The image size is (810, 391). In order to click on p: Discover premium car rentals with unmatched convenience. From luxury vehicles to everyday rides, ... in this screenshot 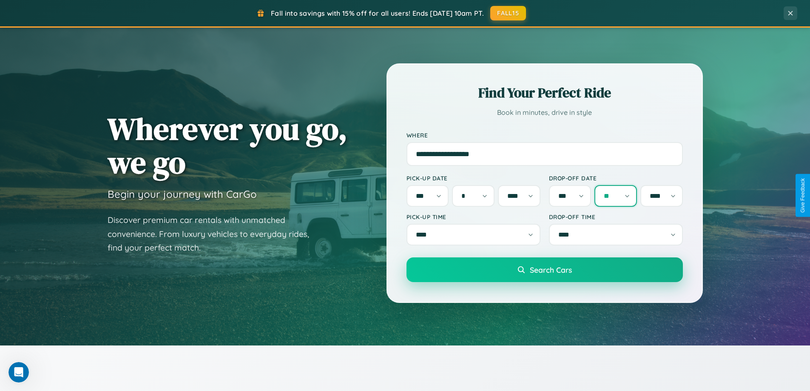, I will do `click(214, 234)`.